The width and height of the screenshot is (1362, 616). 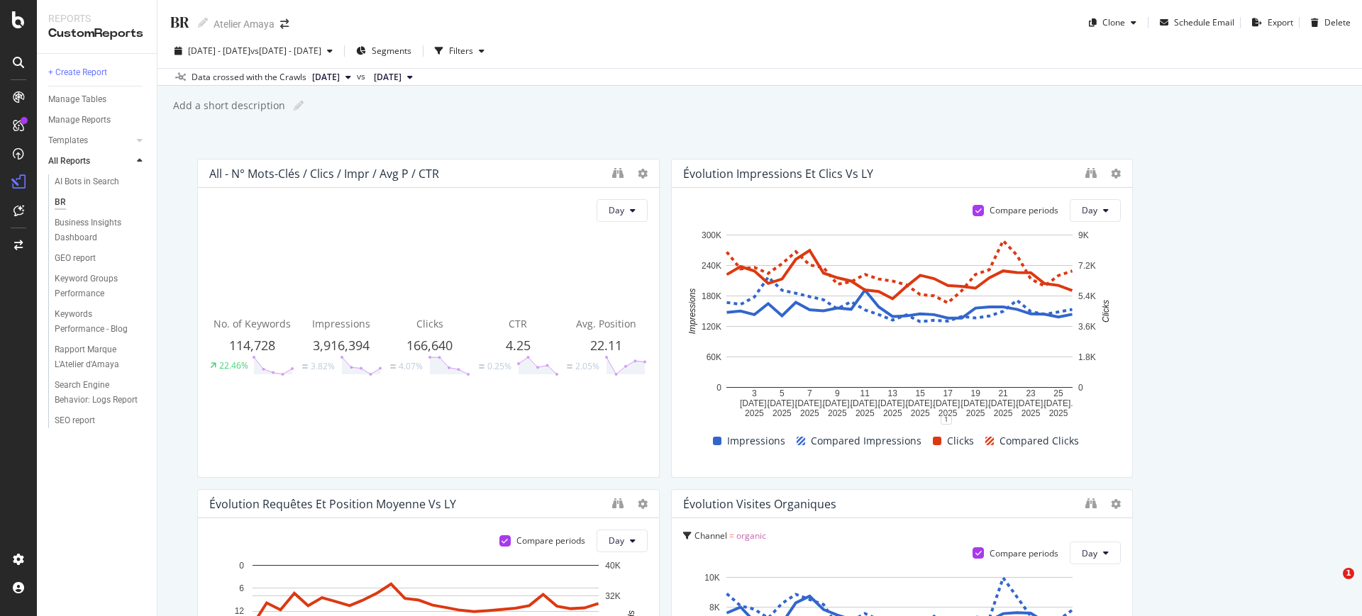 What do you see at coordinates (77, 72) in the screenshot?
I see `div: + Create Report` at bounding box center [77, 72].